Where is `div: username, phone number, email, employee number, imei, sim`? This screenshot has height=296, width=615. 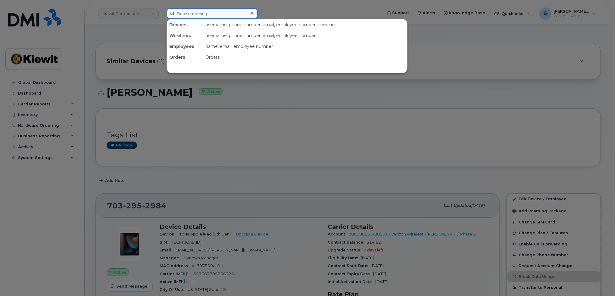 div: username, phone number, email, employee number, imei, sim is located at coordinates (305, 25).